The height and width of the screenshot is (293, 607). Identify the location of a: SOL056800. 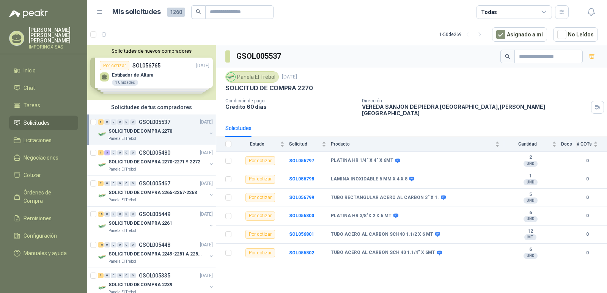
(302, 216).